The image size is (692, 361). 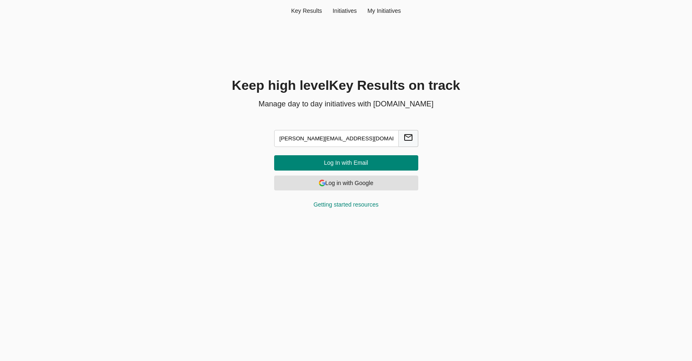 I want to click on button: Log in with GoogleLog in with Google, so click(x=346, y=183).